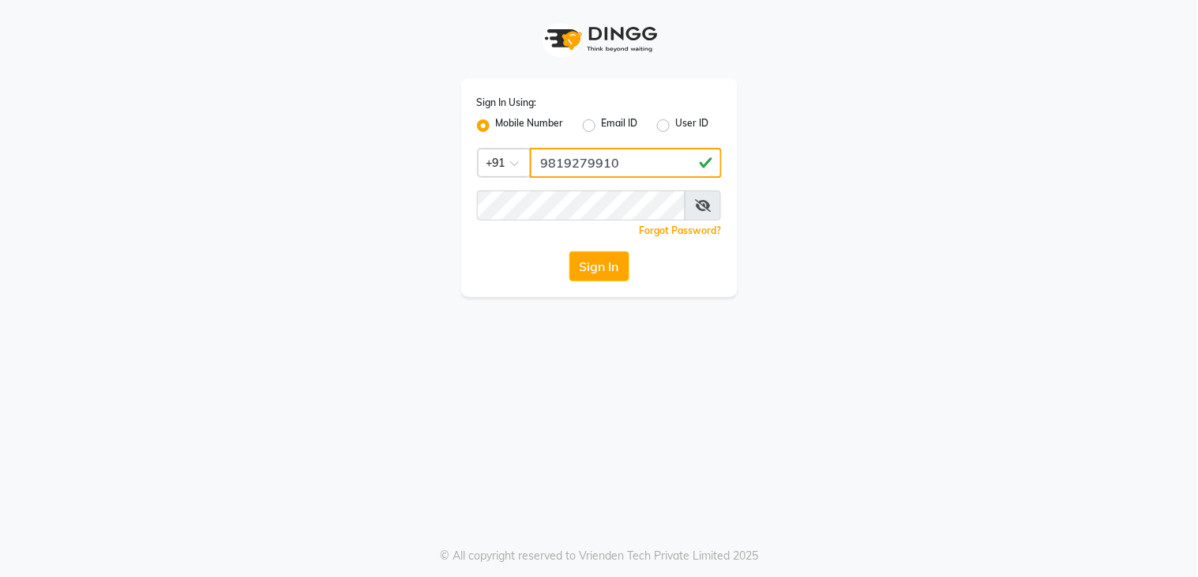 This screenshot has width=1198, height=577. I want to click on label: User ID, so click(693, 126).